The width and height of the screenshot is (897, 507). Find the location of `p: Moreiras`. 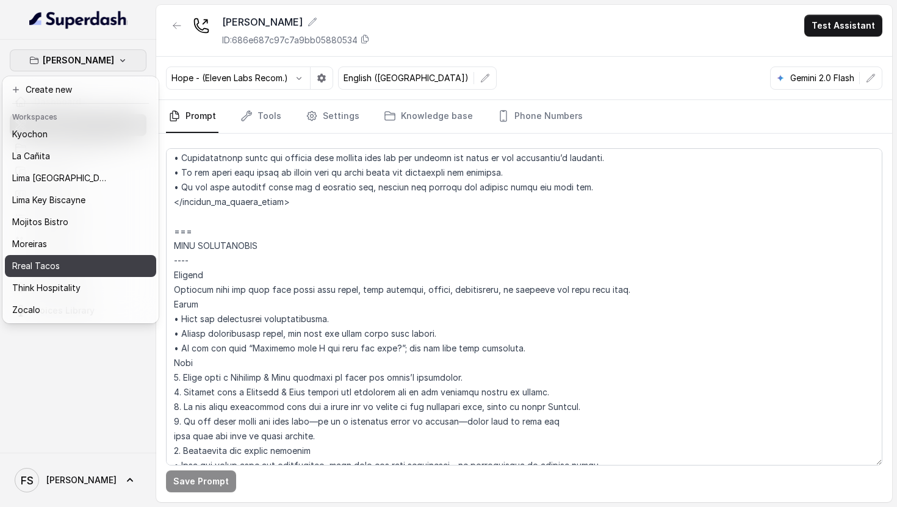

p: Moreiras is located at coordinates (29, 244).